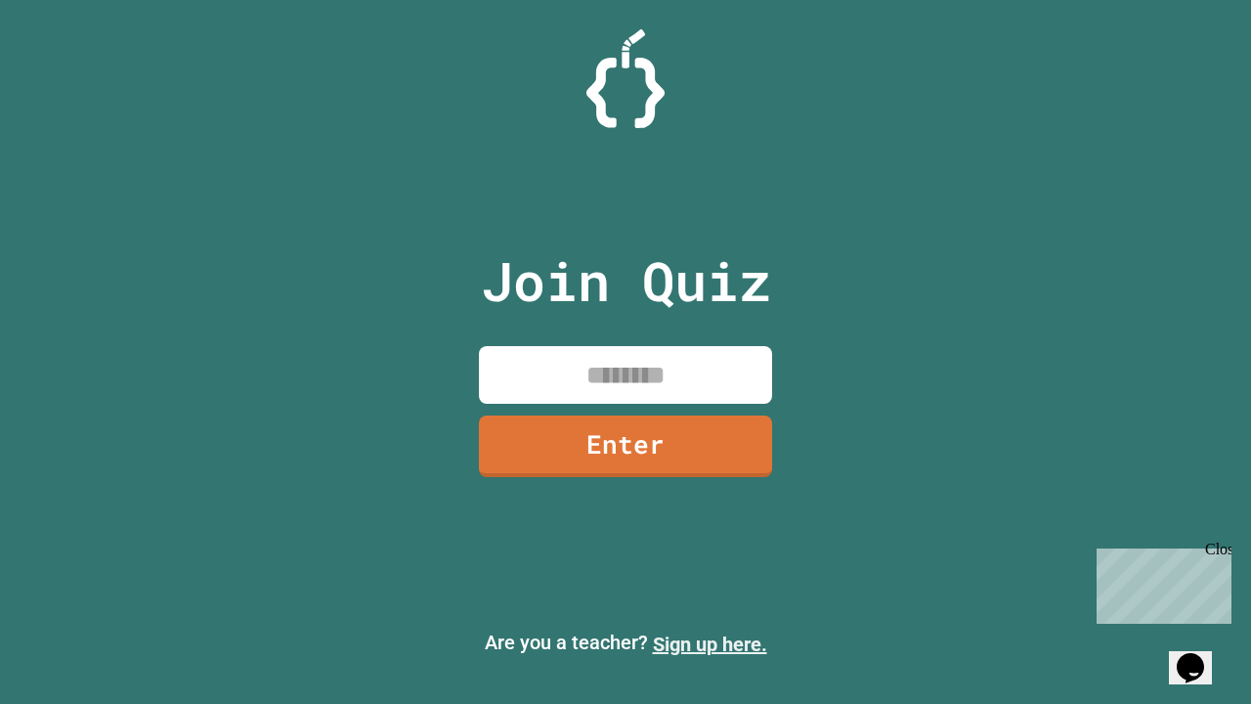 This screenshot has height=704, width=1251. I want to click on img: Logo.svg, so click(625, 78).